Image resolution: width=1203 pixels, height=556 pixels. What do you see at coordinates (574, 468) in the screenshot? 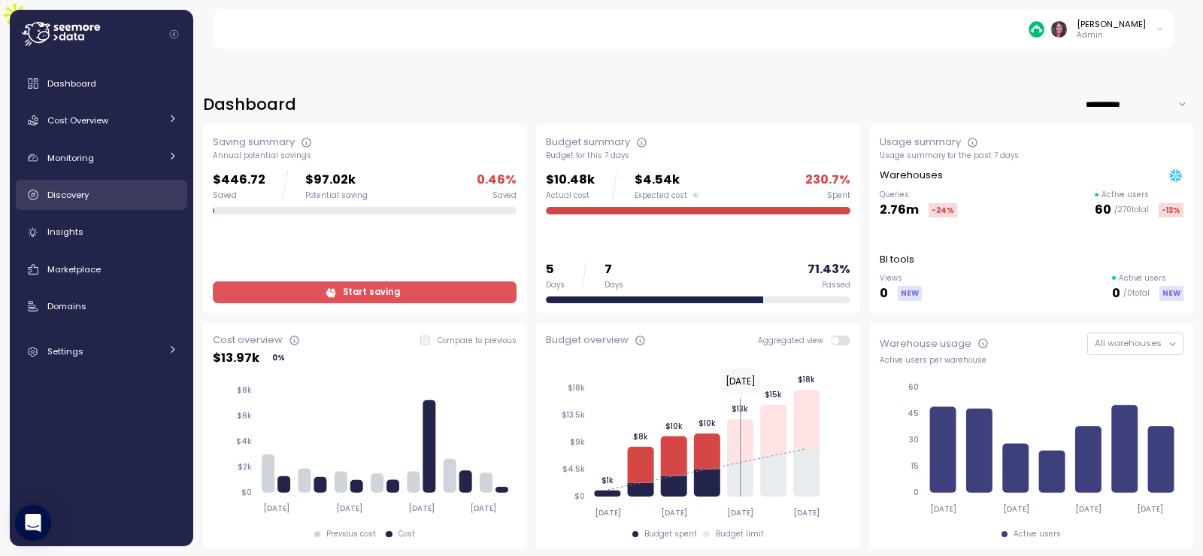
I see `tspan: $4.5k` at bounding box center [574, 468].